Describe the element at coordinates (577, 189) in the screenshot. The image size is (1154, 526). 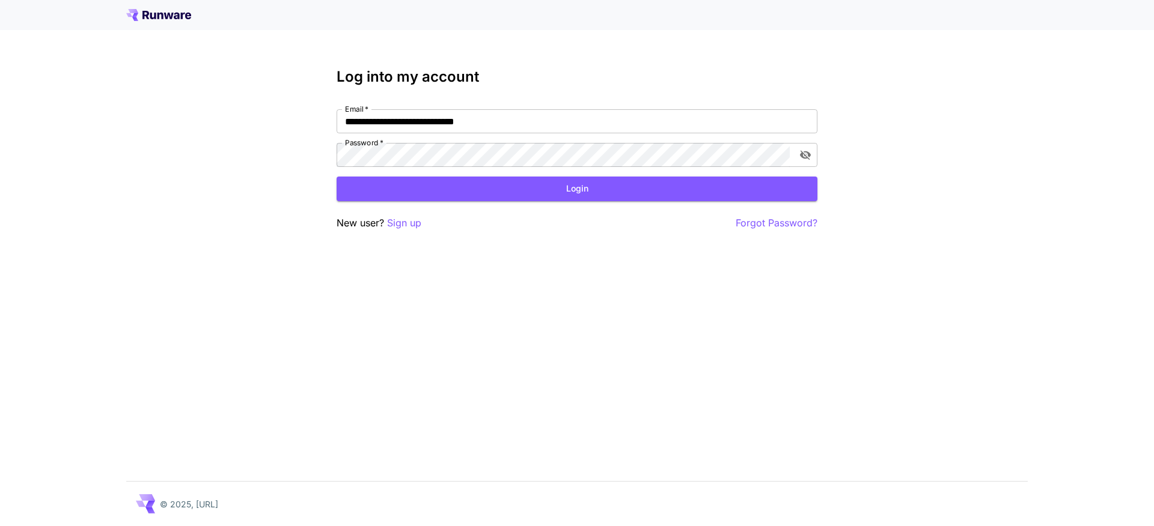
I see `button: Login` at that location.